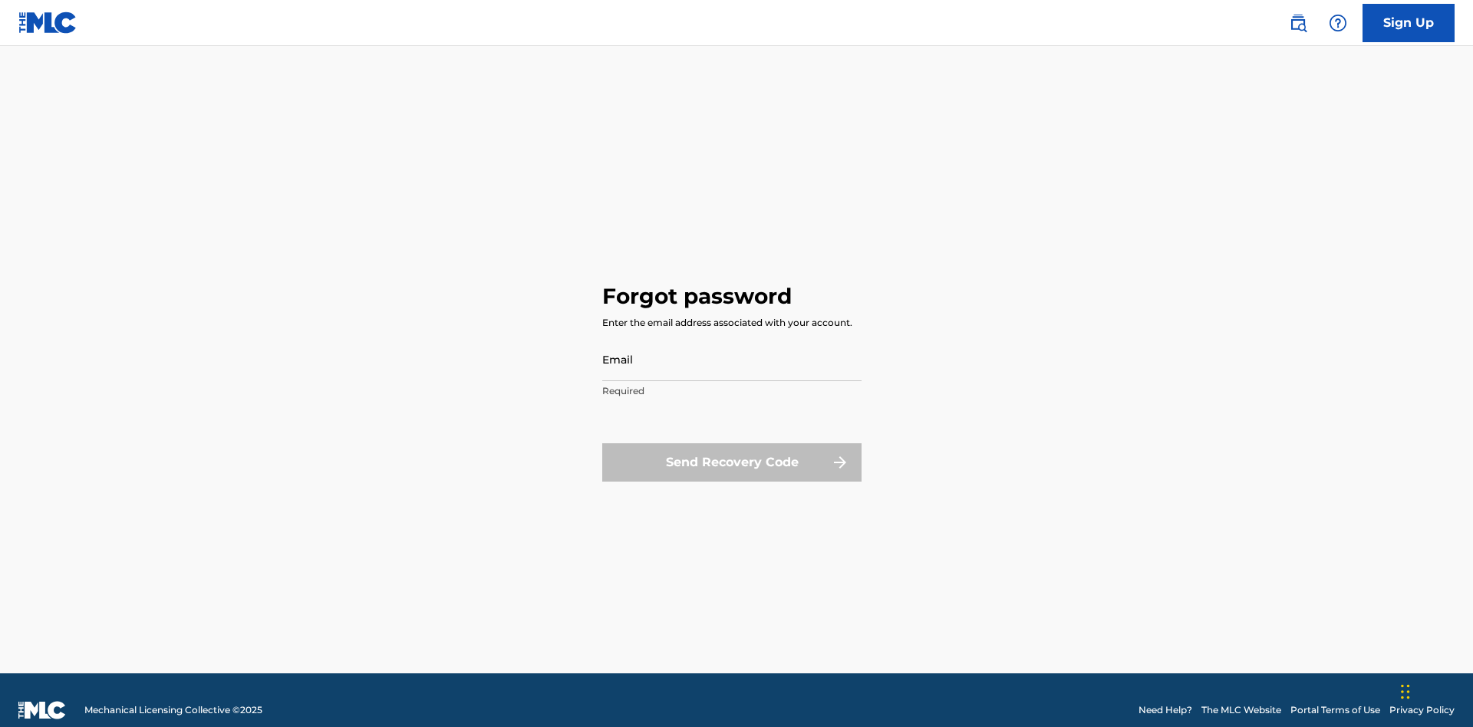 This screenshot has height=727, width=1473. I want to click on h3: Forgot password, so click(697, 296).